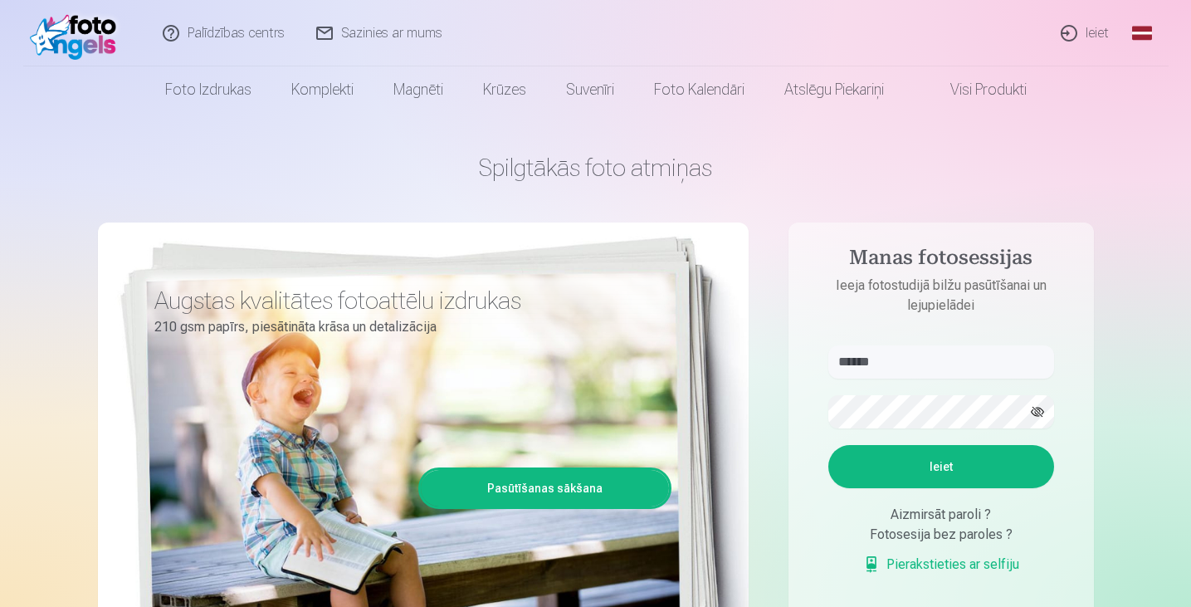 The width and height of the screenshot is (1191, 607). I want to click on div: Fotosesija bez paroles ?, so click(941, 535).